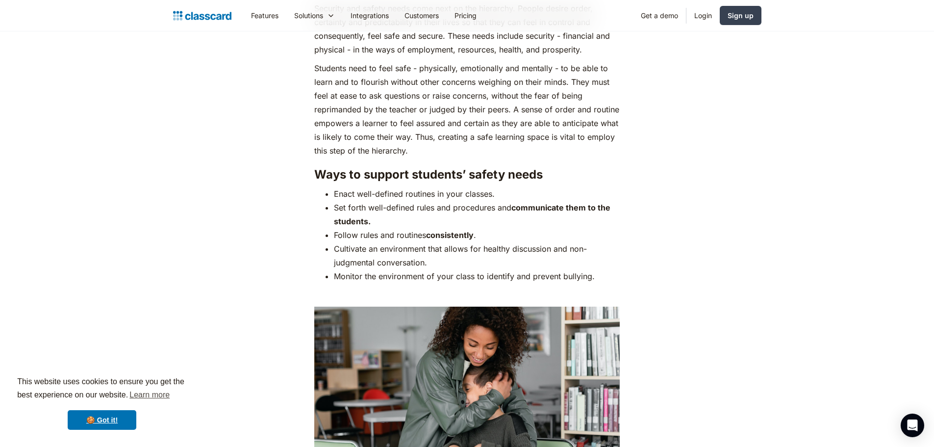 This screenshot has height=447, width=934. Describe the element at coordinates (659, 15) in the screenshot. I see `a: Get a demo` at that location.